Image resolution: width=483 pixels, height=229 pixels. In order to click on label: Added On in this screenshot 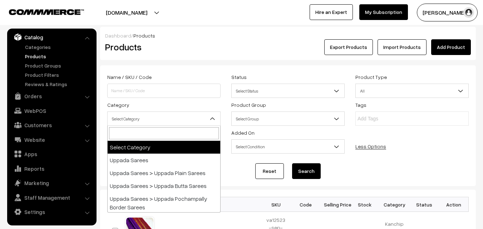, I will do `click(243, 133)`.